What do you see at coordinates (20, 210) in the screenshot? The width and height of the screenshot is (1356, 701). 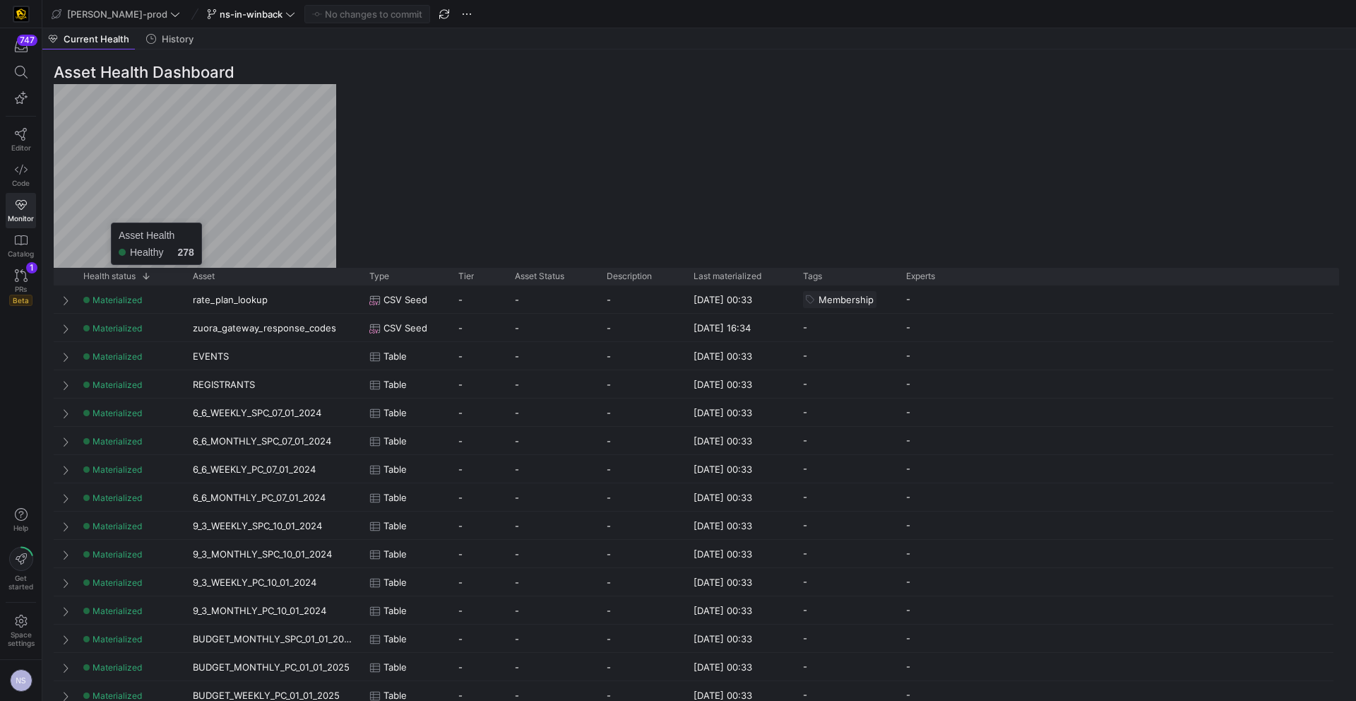 I see `a: Monitor` at bounding box center [20, 210].